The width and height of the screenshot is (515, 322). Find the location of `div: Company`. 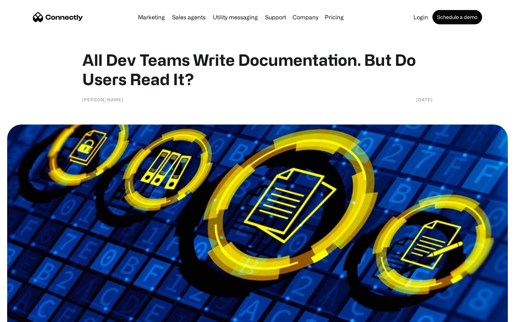

div: Company is located at coordinates (305, 17).